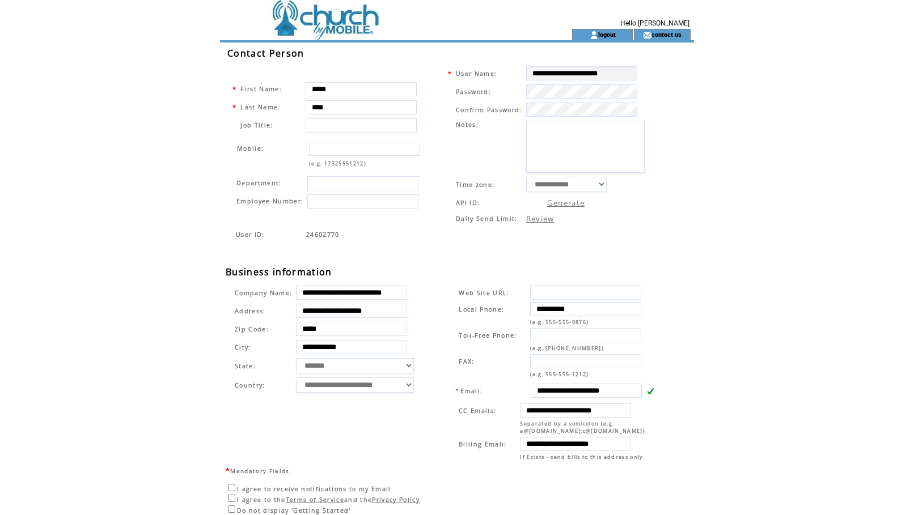  What do you see at coordinates (260, 107) in the screenshot?
I see `span: Last Name:` at bounding box center [260, 107].